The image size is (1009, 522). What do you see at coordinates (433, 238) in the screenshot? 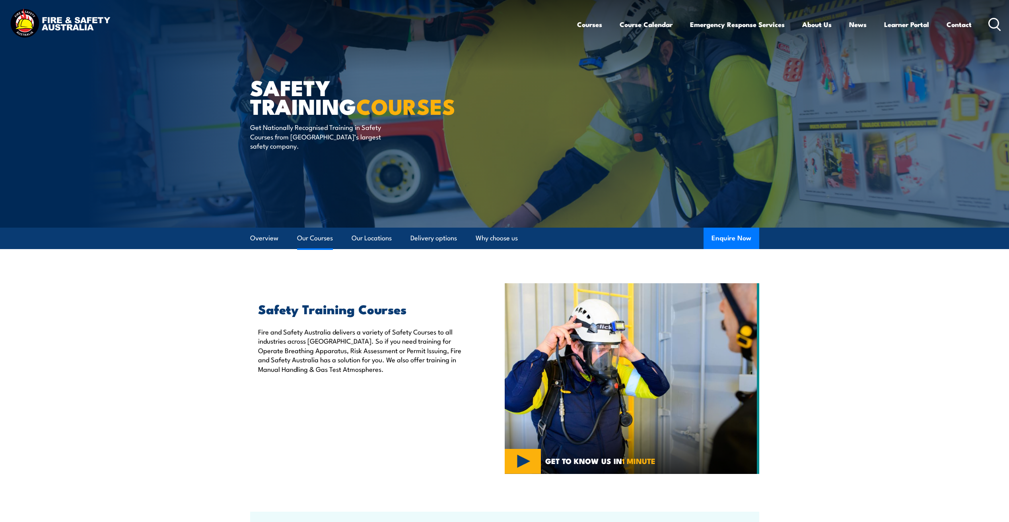
I see `a: Delivery options` at bounding box center [433, 238].